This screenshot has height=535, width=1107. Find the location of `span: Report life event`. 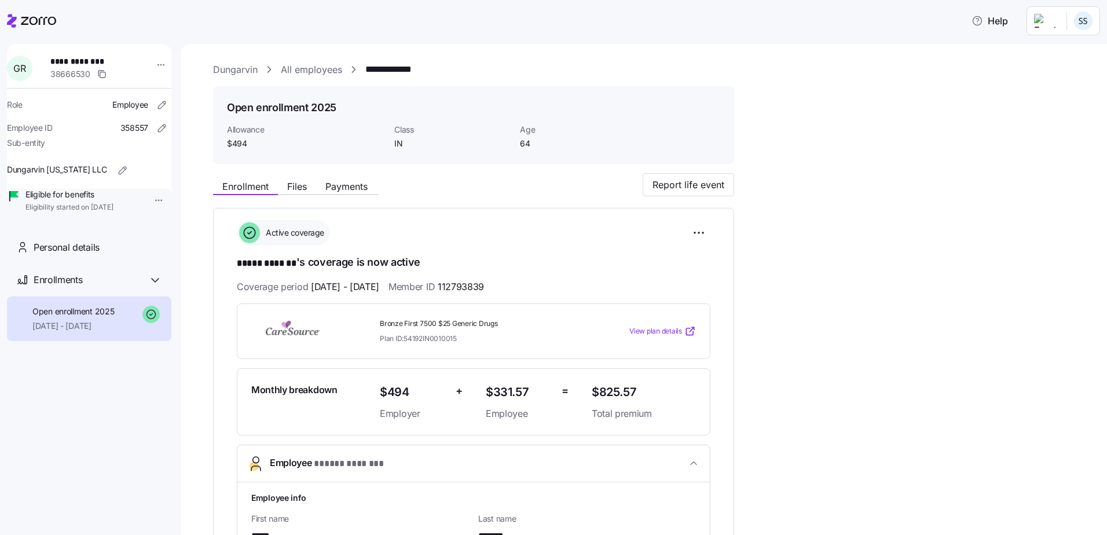

span: Report life event is located at coordinates (689, 185).